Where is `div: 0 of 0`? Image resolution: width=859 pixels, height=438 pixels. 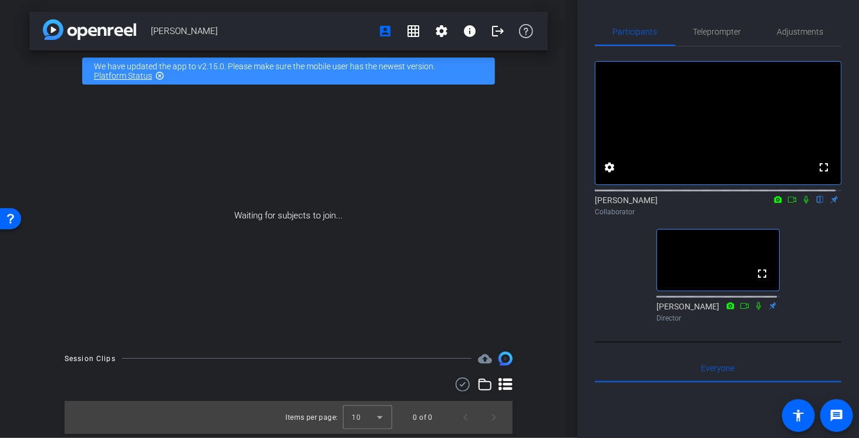
div: 0 of 0 is located at coordinates (423, 418).